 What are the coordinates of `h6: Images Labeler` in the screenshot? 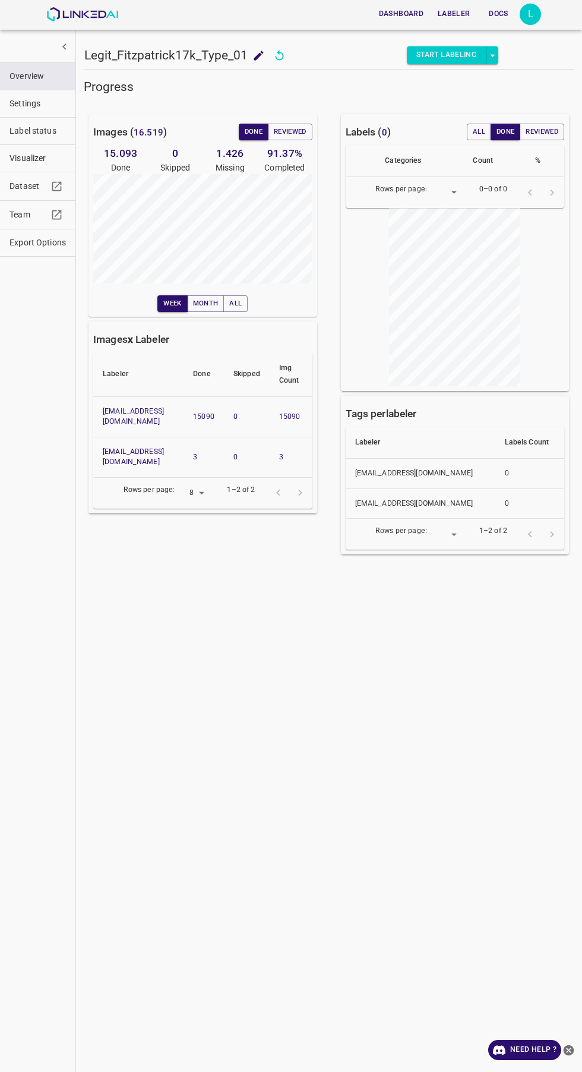 It's located at (131, 339).